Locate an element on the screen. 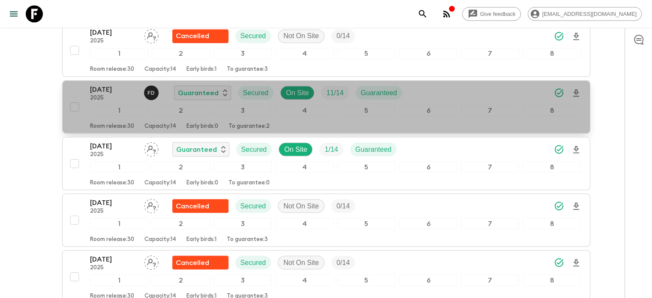 The width and height of the screenshot is (652, 298). button: FD is located at coordinates (152, 93).